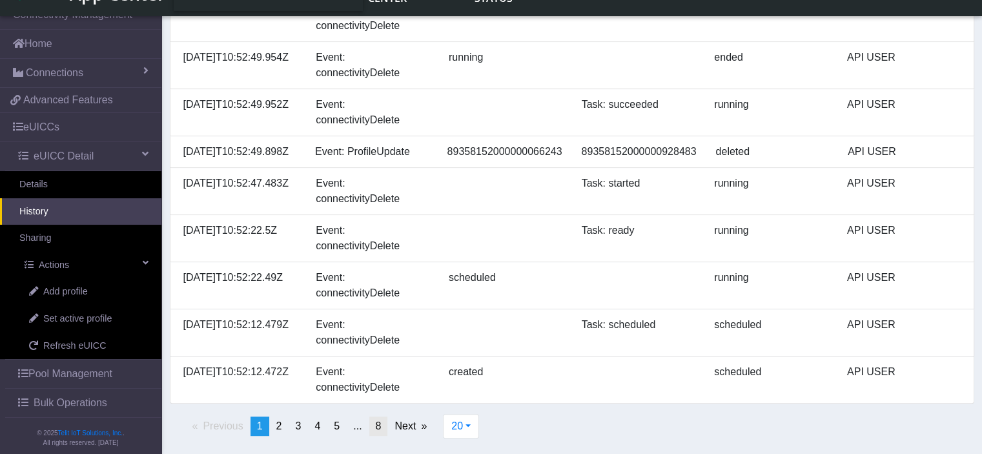 This screenshot has width=982, height=454. What do you see at coordinates (371, 152) in the screenshot?
I see `div: Event: ProfileUpdate` at bounding box center [371, 152].